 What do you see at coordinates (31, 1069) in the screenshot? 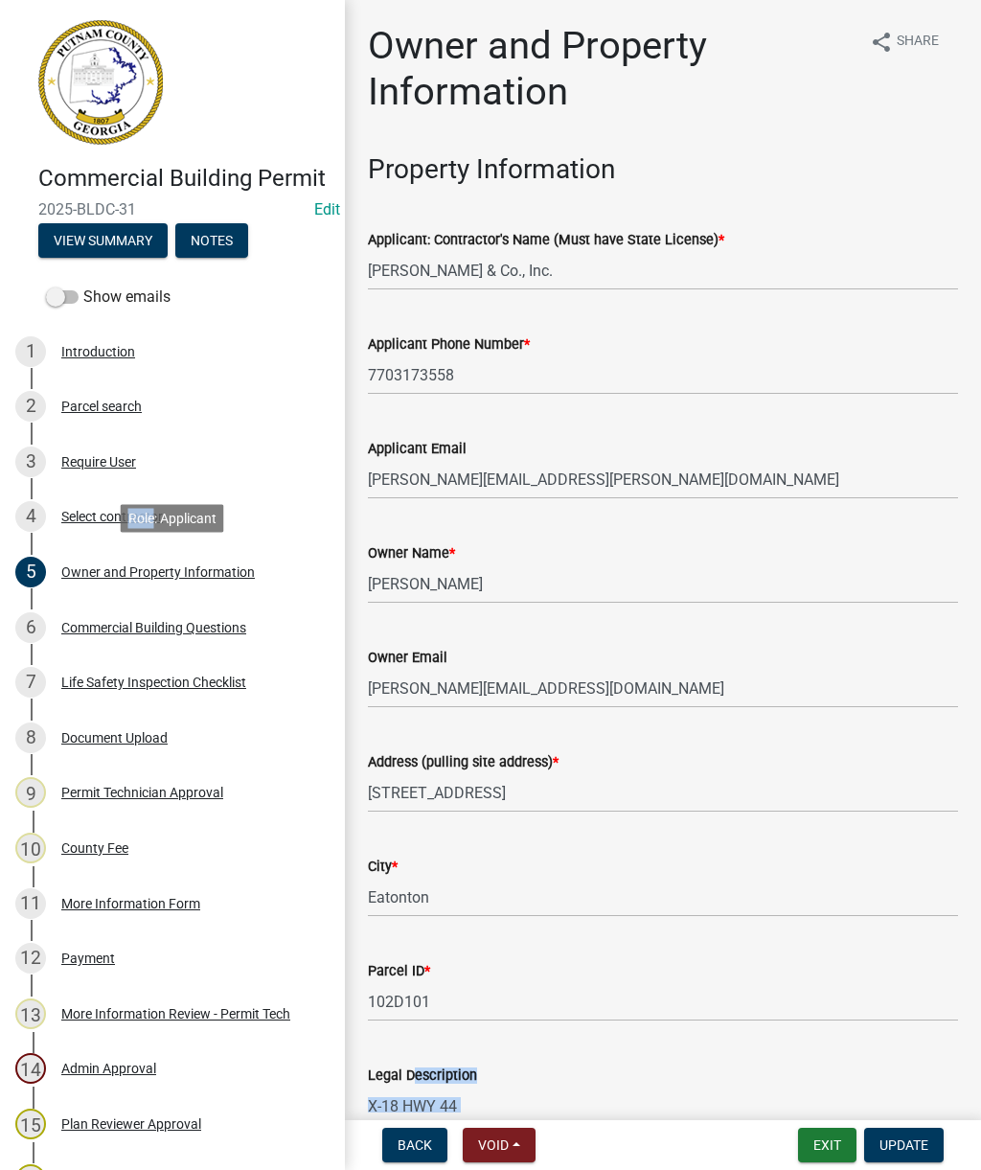
I see `div: 14` at bounding box center [31, 1069].